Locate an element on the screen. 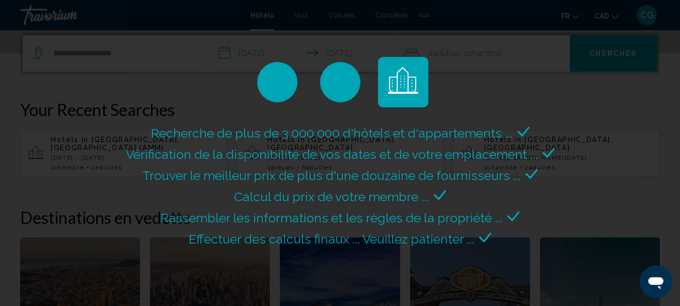 Image resolution: width=680 pixels, height=306 pixels. span: Effectuer des calculs finaux ... Veuillez patienter ... is located at coordinates (331, 239).